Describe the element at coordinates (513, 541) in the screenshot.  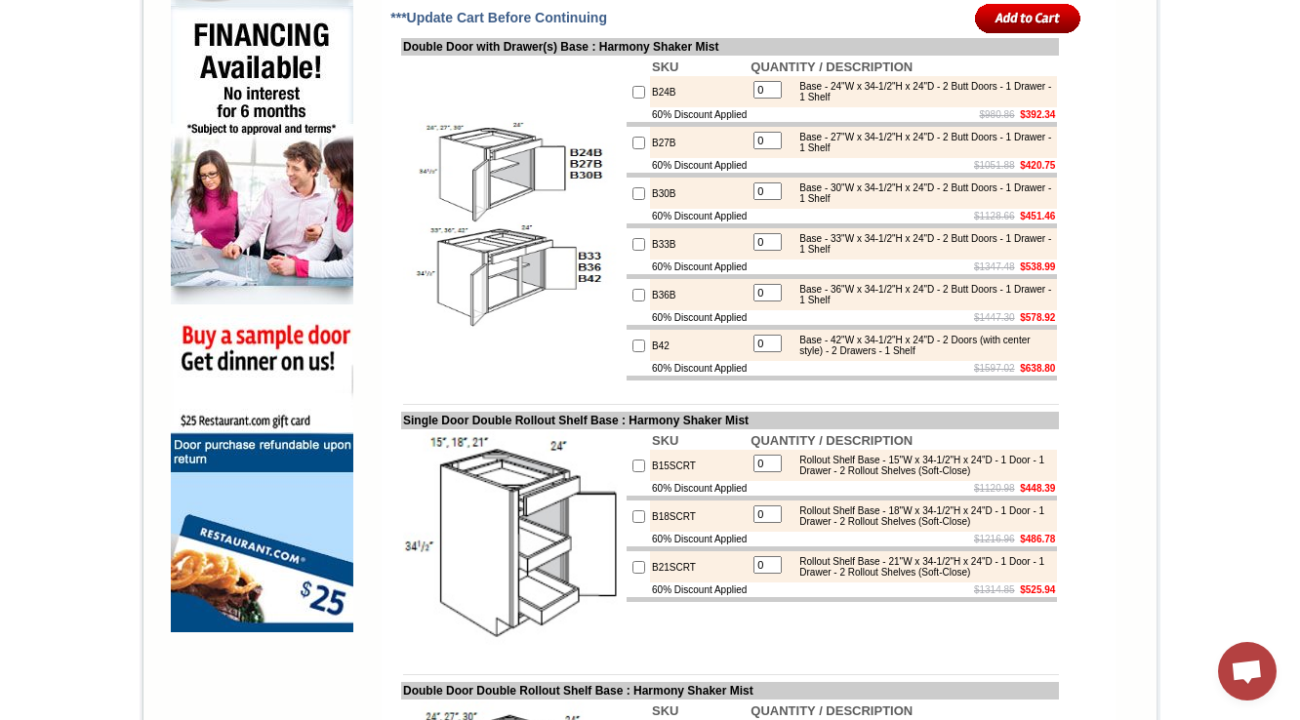
I see `img: Single Door Double Rollout Shelf Base` at that location.